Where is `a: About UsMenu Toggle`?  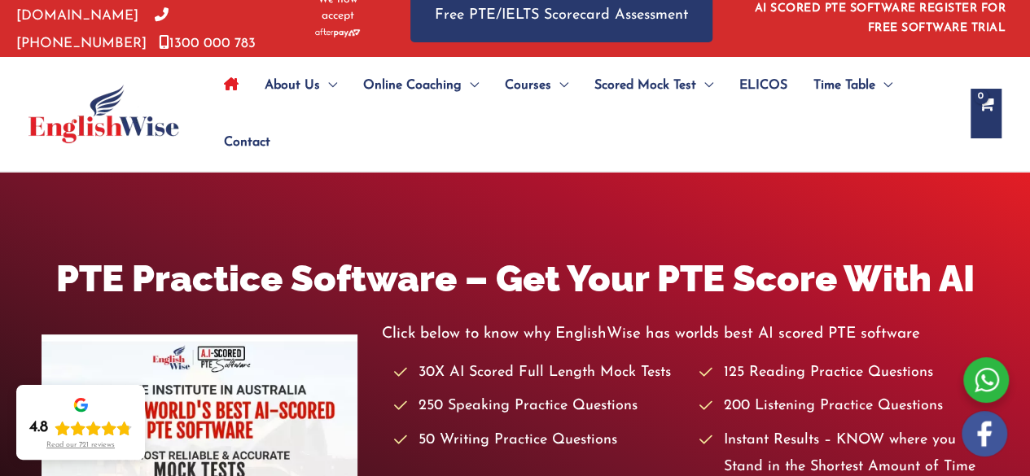
a: About UsMenu Toggle is located at coordinates (300, 85).